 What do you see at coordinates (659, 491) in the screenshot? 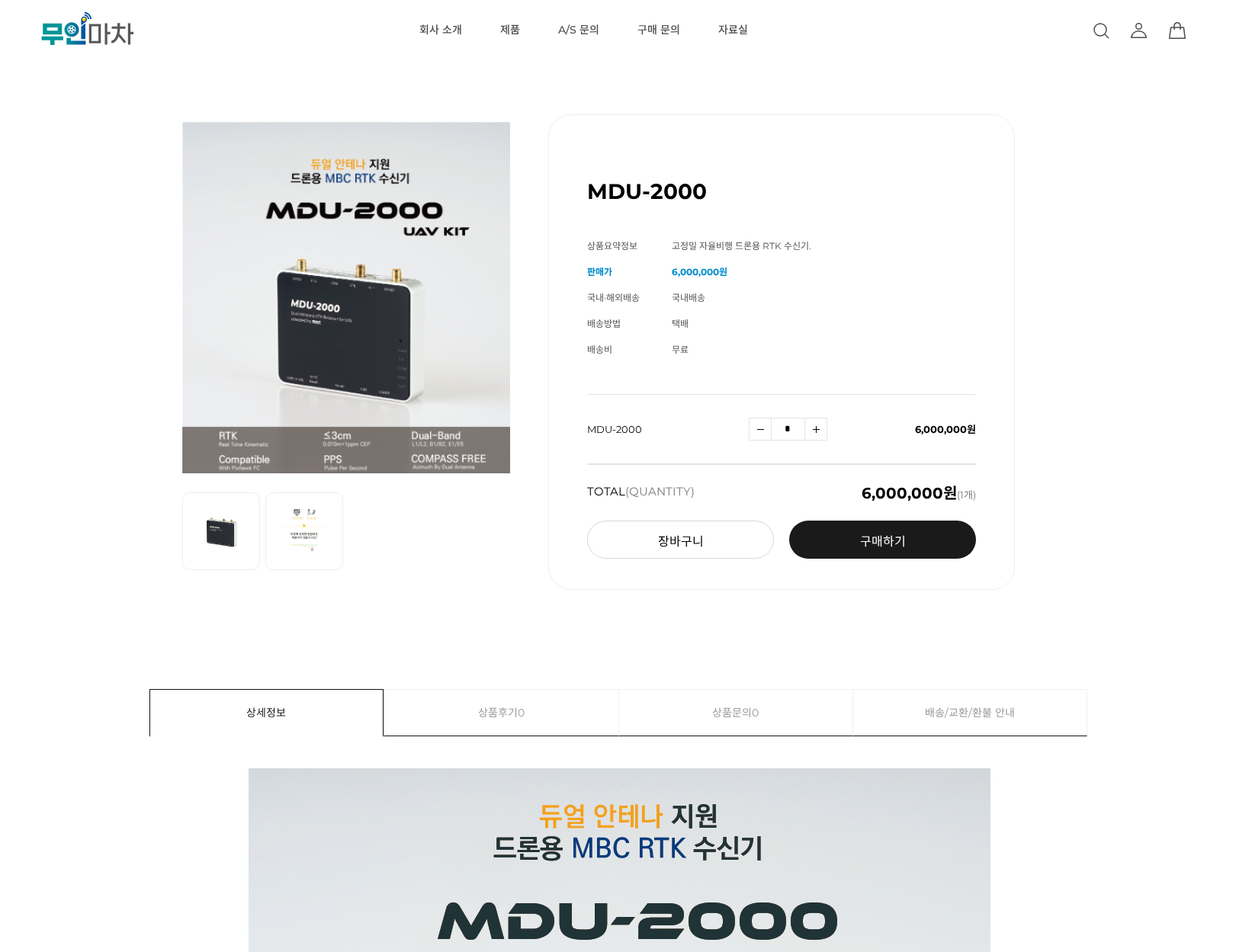
I see `span: (QUANTITY)` at bounding box center [659, 491].